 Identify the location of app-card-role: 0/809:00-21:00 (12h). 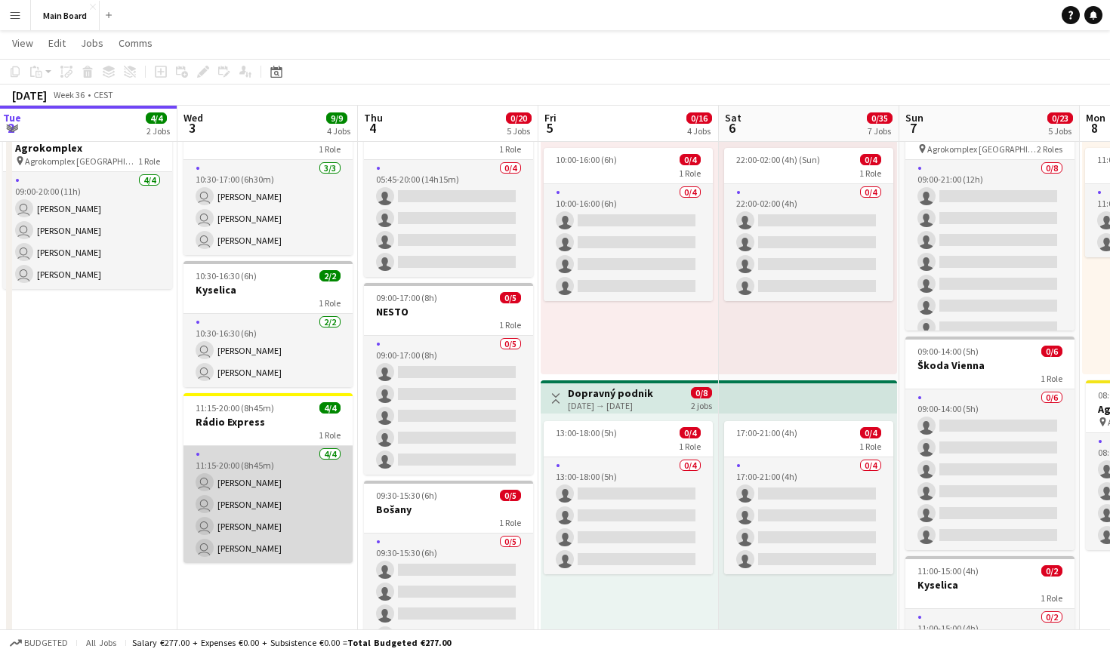
(990, 262).